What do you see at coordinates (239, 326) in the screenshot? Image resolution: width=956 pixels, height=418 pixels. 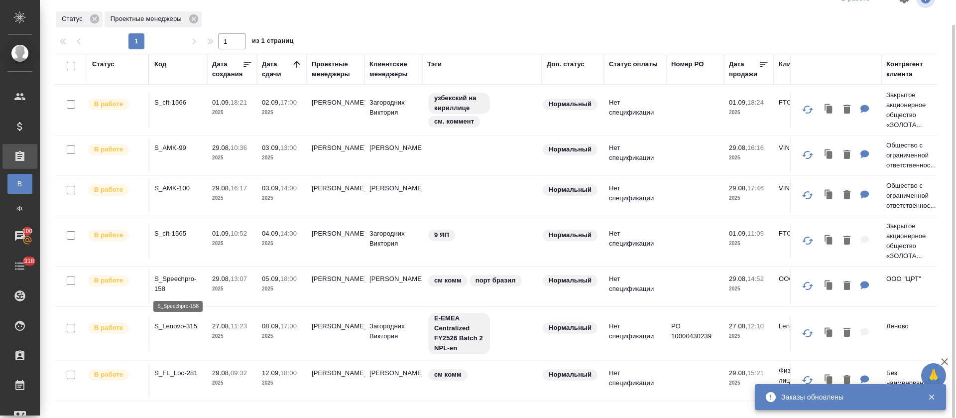 I see `p: 11:23` at bounding box center [239, 326].